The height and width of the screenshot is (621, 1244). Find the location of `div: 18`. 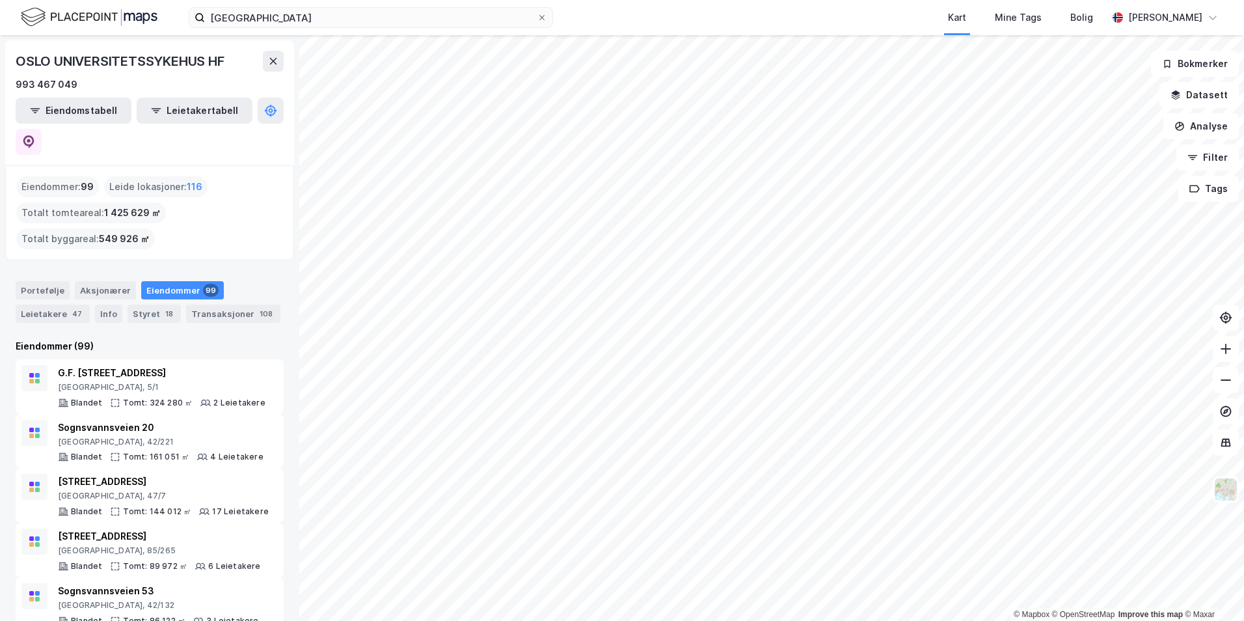

div: 18 is located at coordinates (169, 314).